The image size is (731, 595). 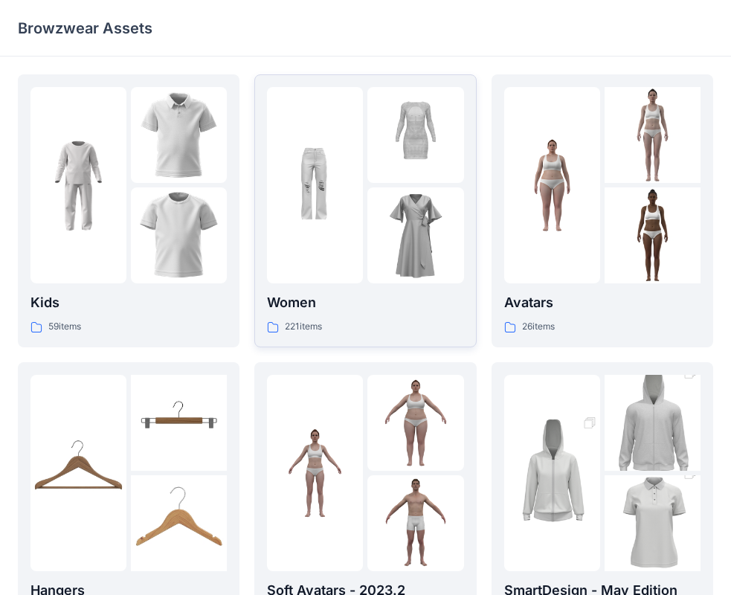 I want to click on p: Browzwear Assets, so click(x=85, y=28).